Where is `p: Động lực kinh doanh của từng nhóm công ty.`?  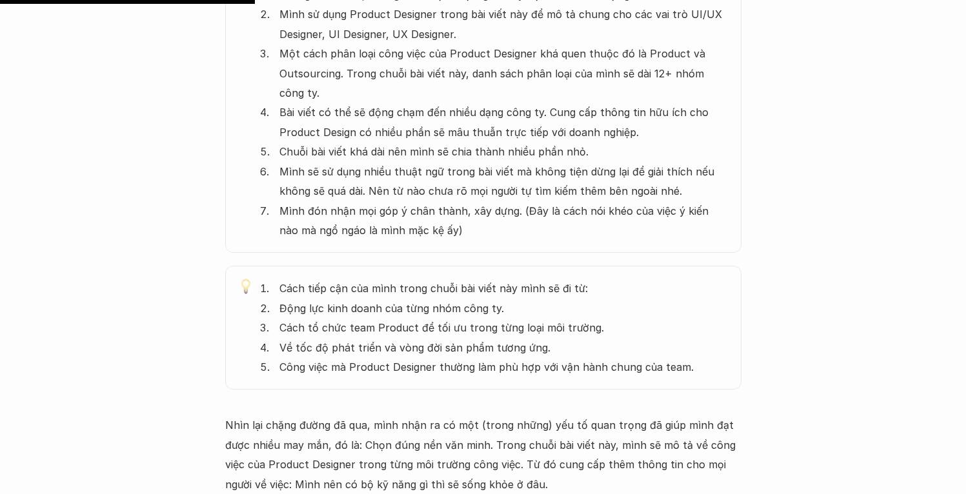 p: Động lực kinh doanh của từng nhóm công ty. is located at coordinates (504, 309).